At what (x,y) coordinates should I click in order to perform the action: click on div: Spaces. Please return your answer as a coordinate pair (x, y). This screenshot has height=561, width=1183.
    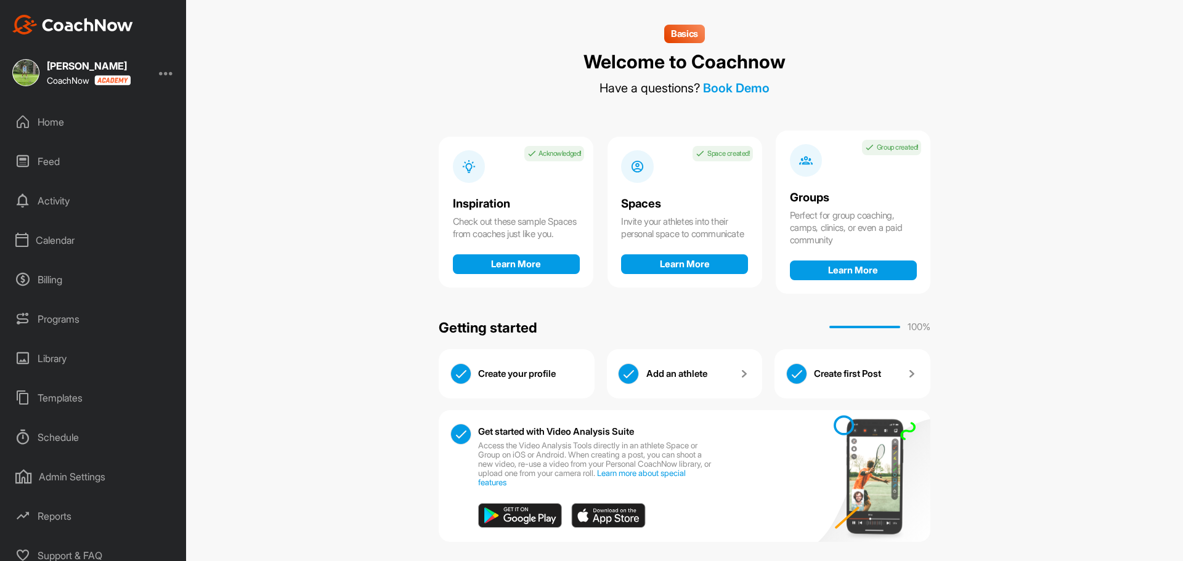
    Looking at the image, I should click on (685, 204).